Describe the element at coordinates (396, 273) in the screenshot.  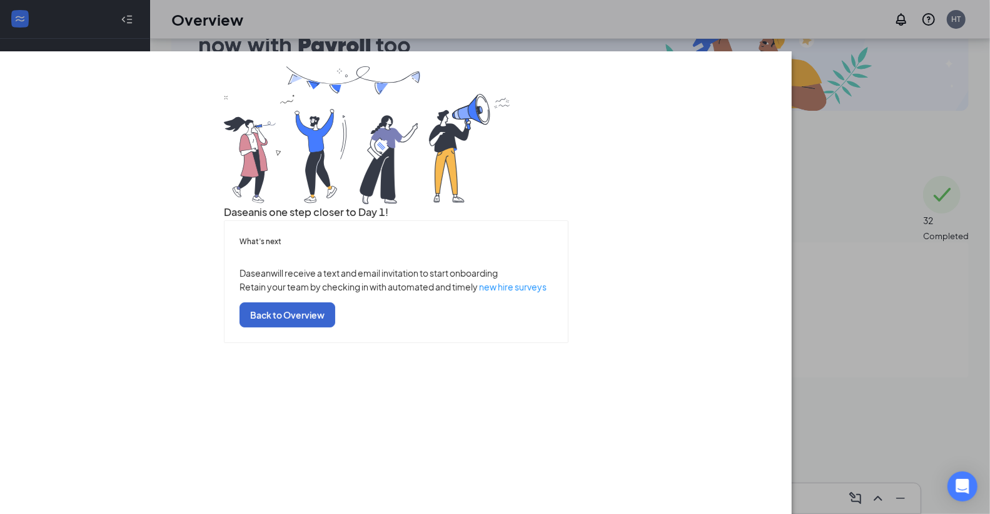
I see `p: Dasean will receive a text and email invitation to start onboarding` at that location.